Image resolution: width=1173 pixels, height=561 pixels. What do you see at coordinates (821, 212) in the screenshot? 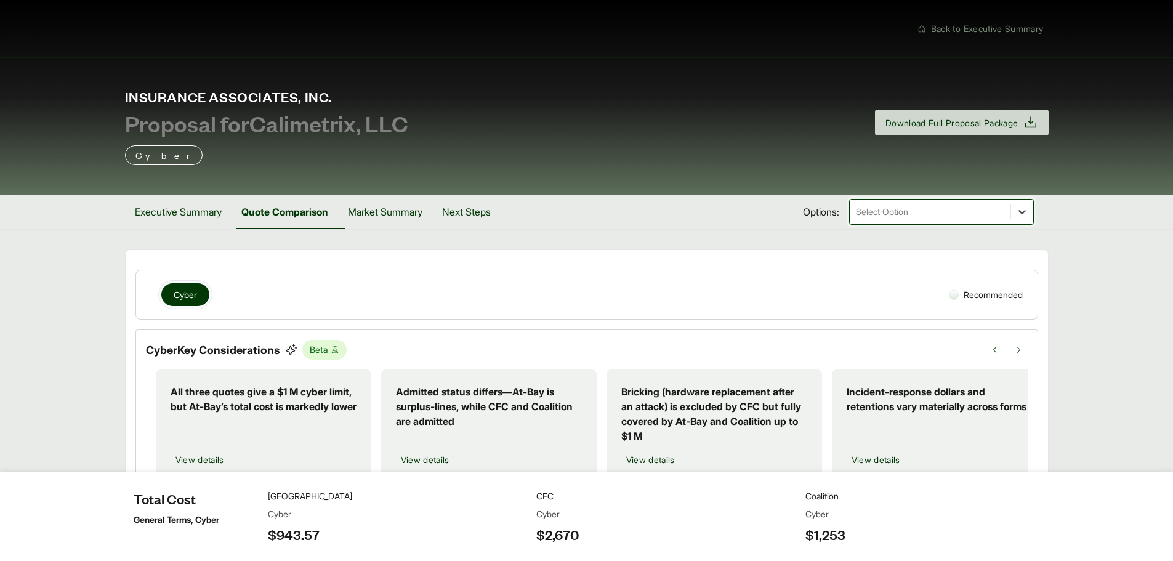
I see `span: Options:` at bounding box center [821, 212].